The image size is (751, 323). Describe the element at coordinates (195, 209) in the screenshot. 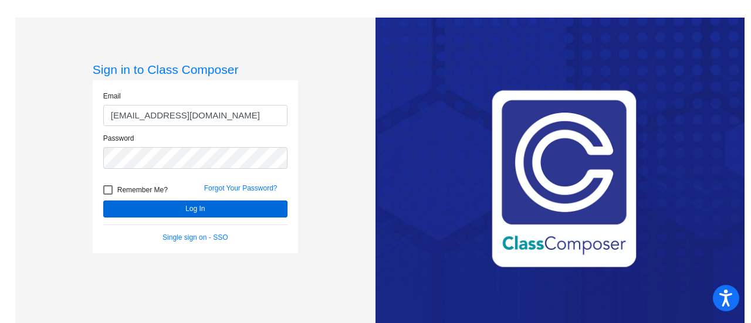

I see `button: Log In` at that location.